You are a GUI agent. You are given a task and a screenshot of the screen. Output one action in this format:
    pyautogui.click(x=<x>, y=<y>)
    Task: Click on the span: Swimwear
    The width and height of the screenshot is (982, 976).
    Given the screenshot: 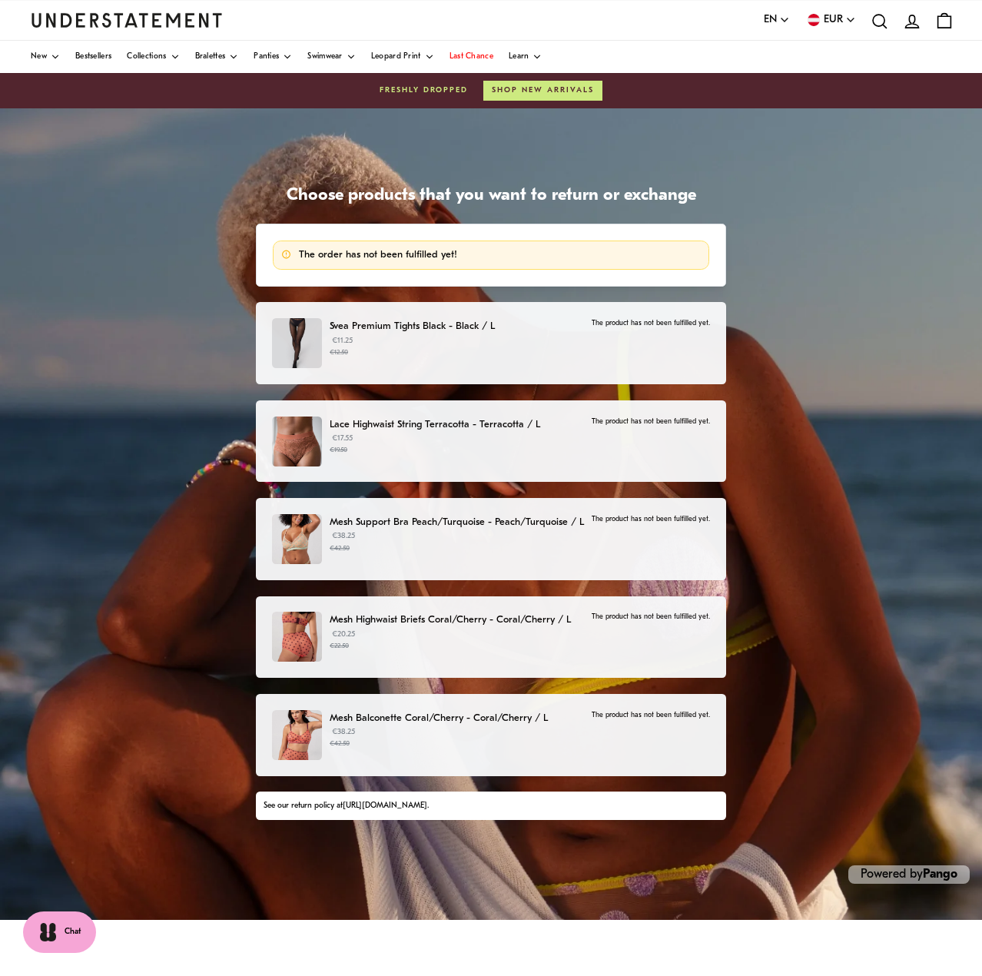 What is the action you would take?
    pyautogui.click(x=324, y=57)
    